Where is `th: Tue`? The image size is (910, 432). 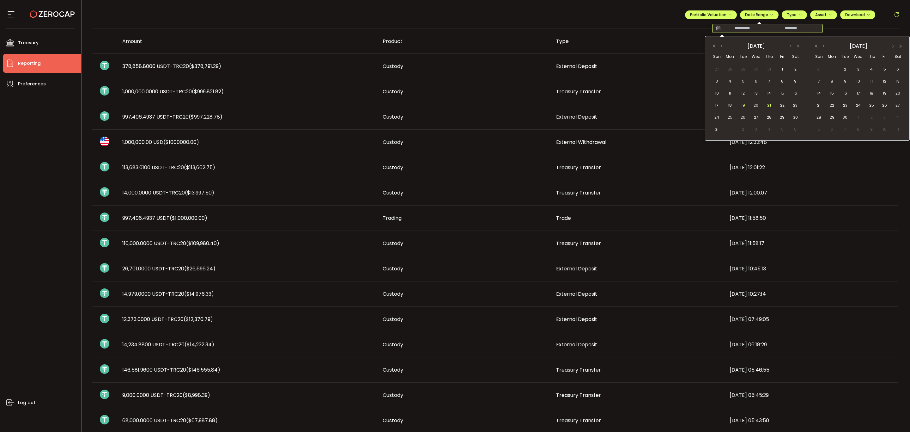
th: Tue is located at coordinates (743, 57).